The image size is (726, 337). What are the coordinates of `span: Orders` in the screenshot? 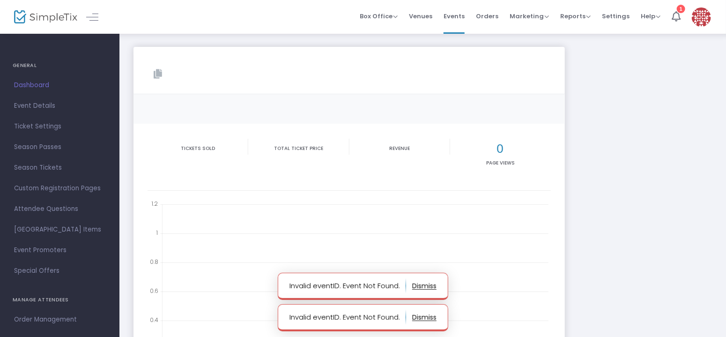 It's located at (487, 16).